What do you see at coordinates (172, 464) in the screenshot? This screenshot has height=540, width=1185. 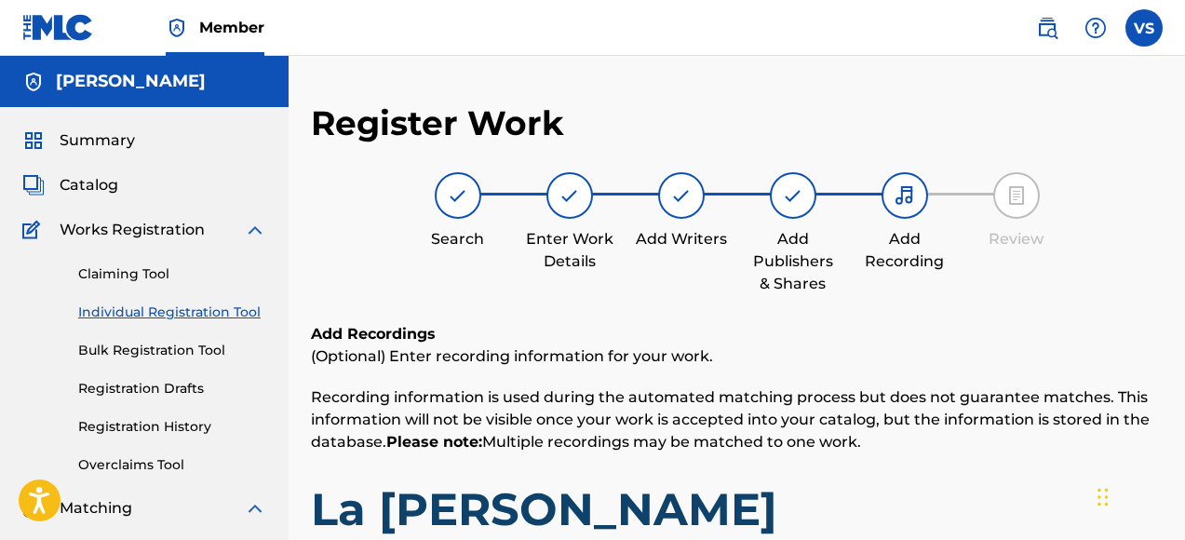 I see `a: Overclaims Tool` at bounding box center [172, 464].